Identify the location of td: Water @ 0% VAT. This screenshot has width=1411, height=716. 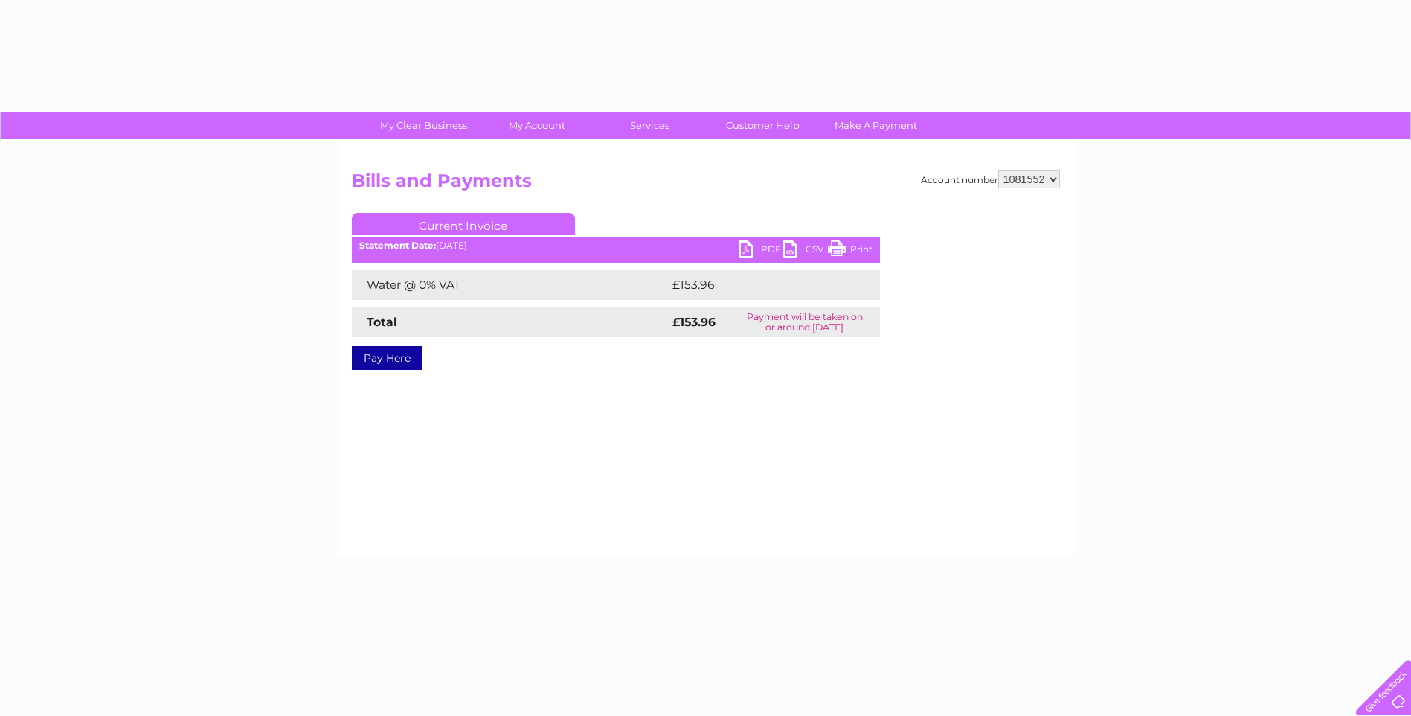
(510, 285).